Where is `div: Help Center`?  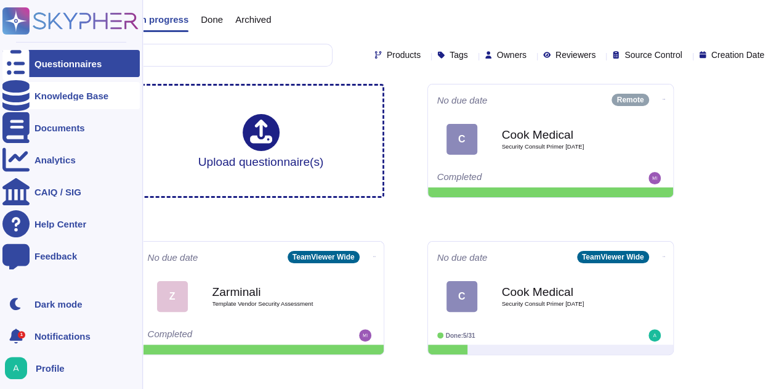 div: Help Center is located at coordinates (60, 224).